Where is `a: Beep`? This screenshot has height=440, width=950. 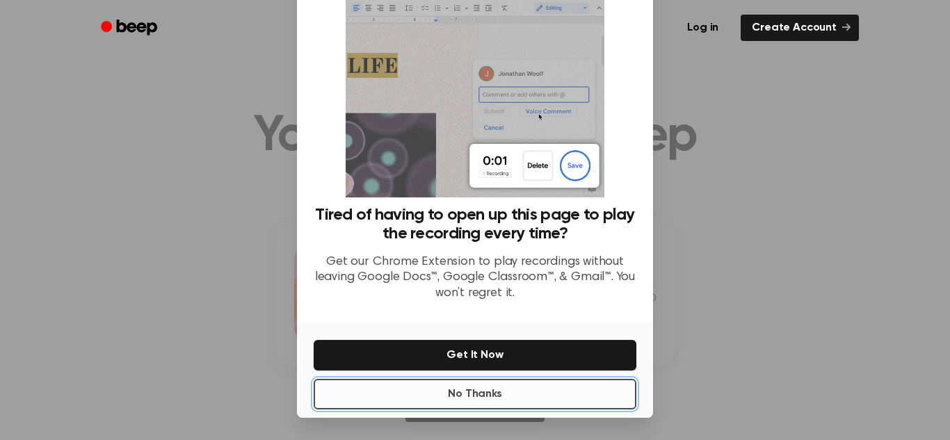
a: Beep is located at coordinates (130, 28).